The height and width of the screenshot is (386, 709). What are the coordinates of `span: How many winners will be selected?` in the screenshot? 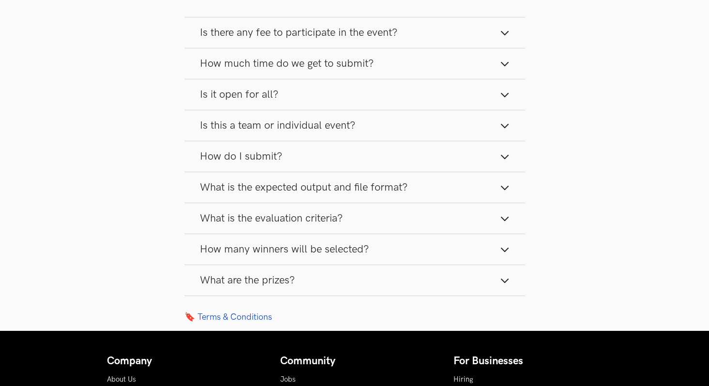 It's located at (284, 249).